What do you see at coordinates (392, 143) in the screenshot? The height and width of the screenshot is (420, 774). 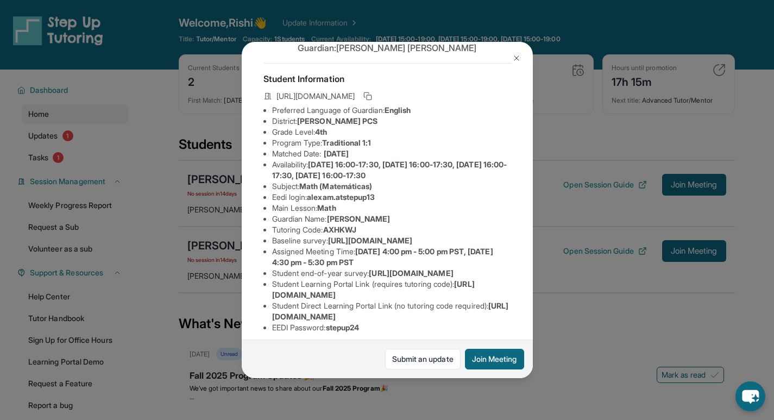 I see `li: Program Type:` at bounding box center [392, 143].